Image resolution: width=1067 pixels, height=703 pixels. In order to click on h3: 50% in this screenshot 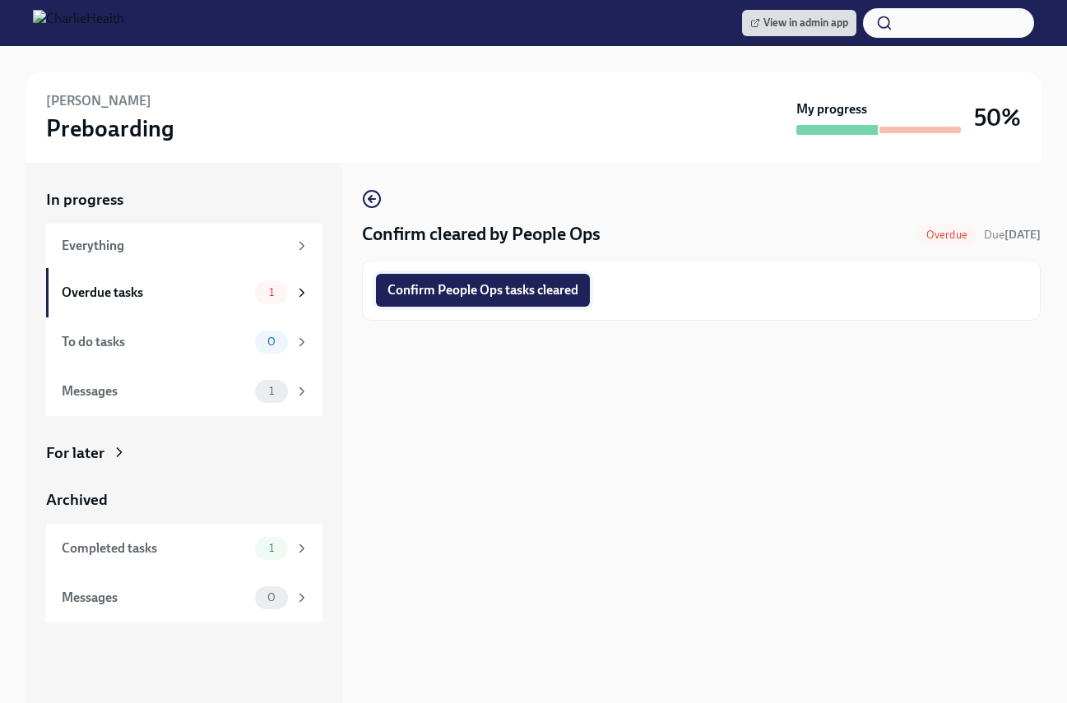, I will do `click(997, 118)`.